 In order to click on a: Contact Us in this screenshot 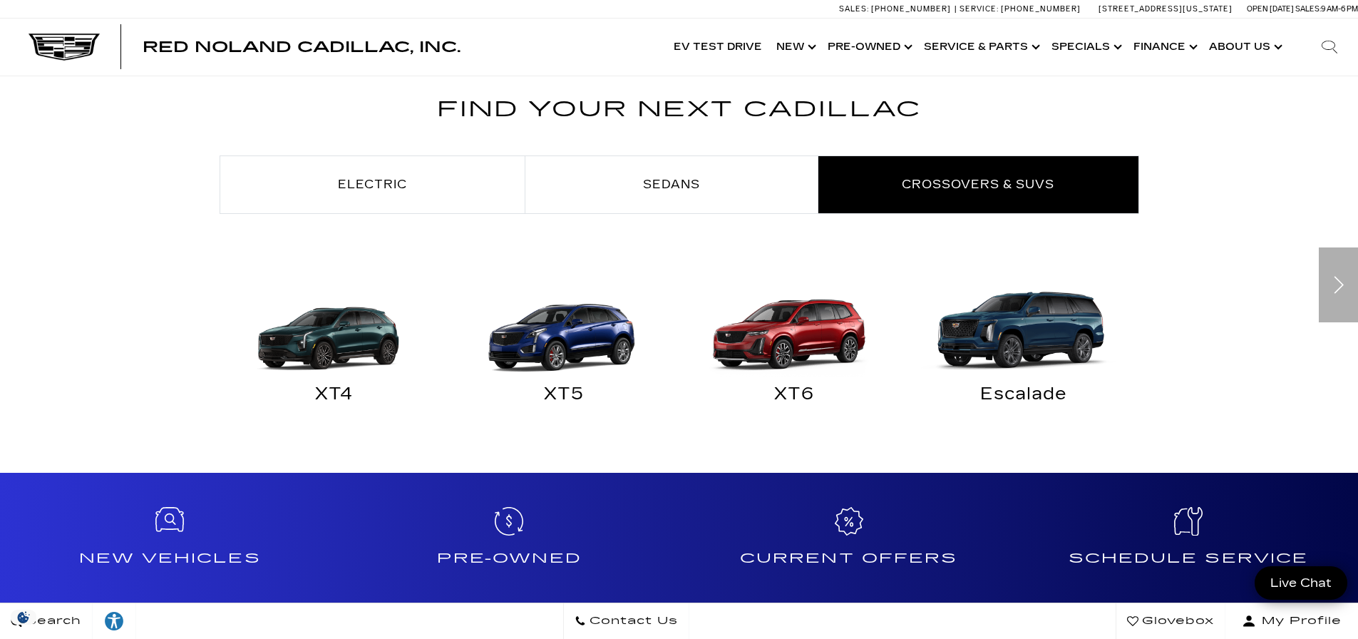, I will do `click(626, 621)`.